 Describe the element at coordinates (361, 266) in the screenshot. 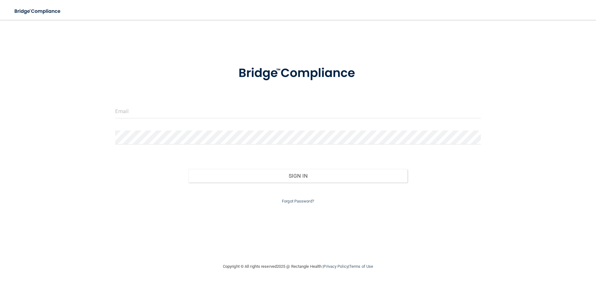

I see `a: Terms of Use` at that location.